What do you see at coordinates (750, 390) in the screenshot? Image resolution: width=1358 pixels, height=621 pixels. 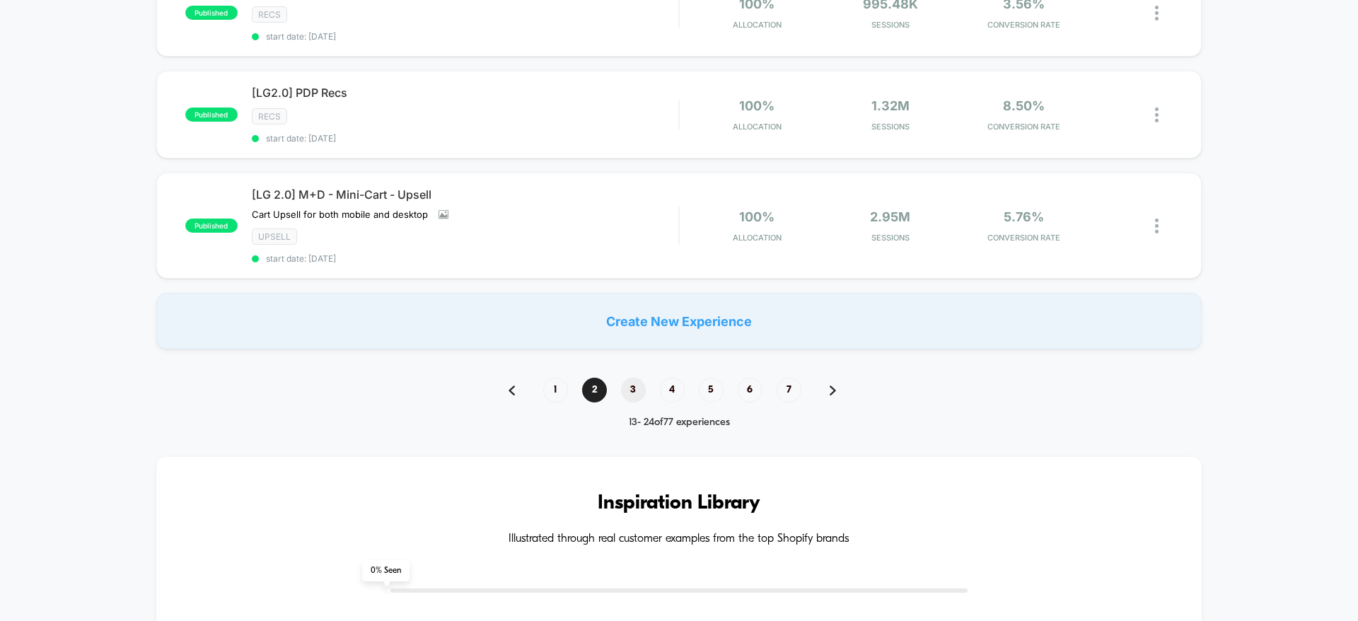 I see `span: 6` at bounding box center [750, 390].